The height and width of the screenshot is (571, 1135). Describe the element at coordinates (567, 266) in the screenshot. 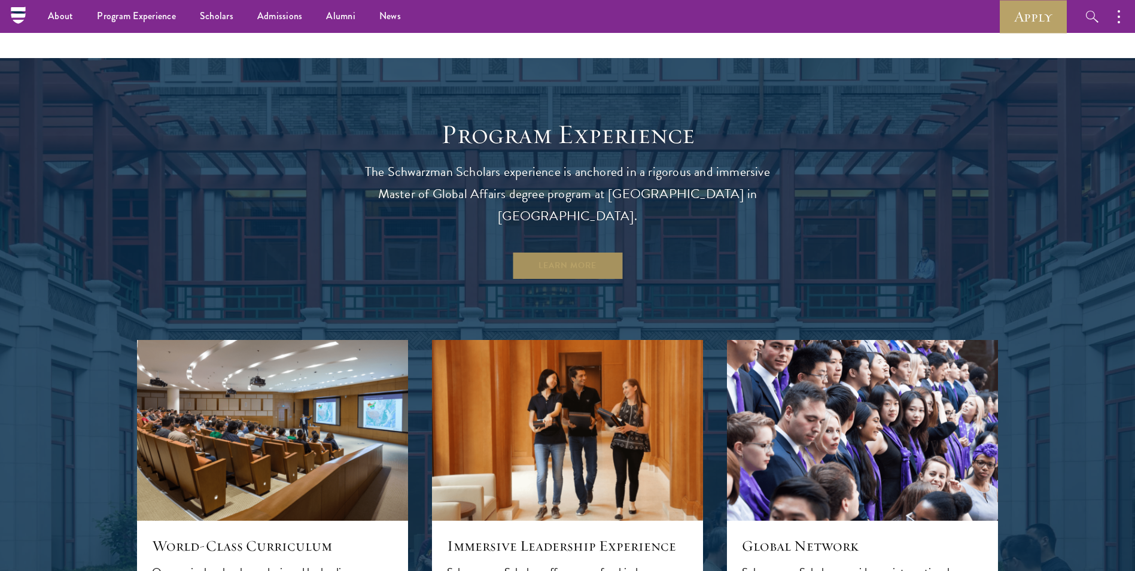

I see `a: Learn More` at that location.